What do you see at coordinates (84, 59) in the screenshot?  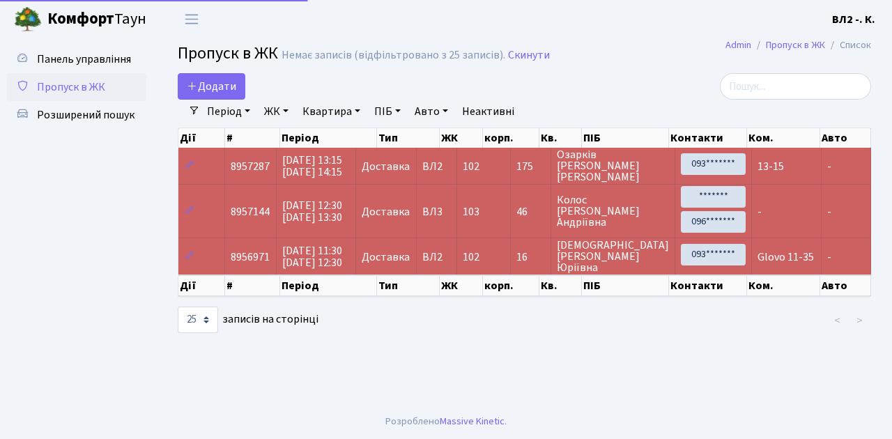 I see `span: Панель управління` at bounding box center [84, 59].